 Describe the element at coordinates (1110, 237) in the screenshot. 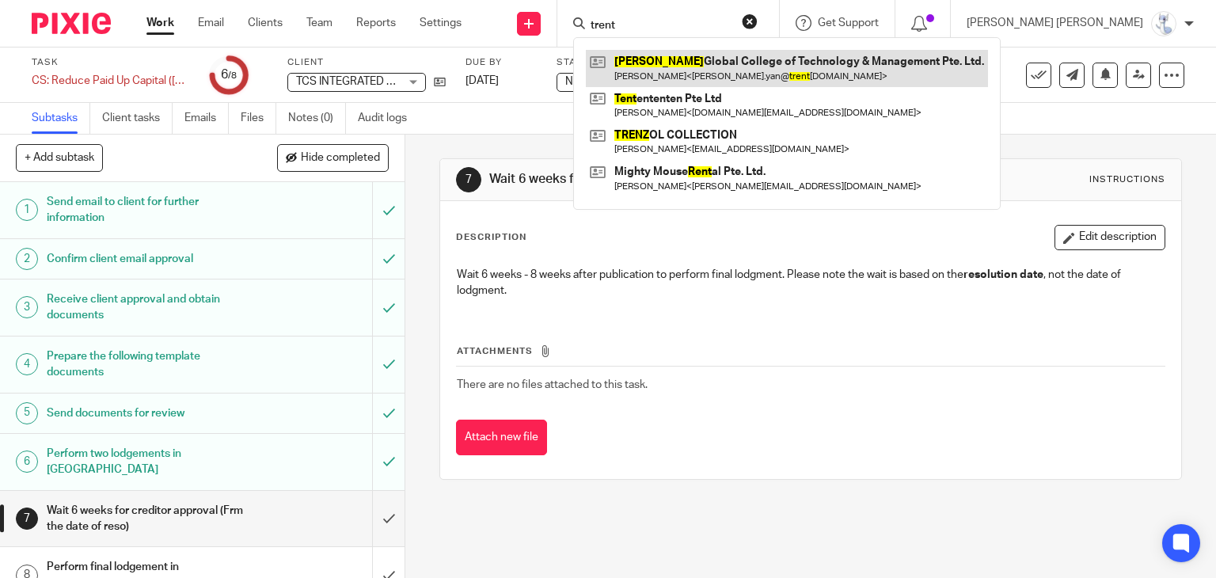

I see `button: Edit description` at that location.